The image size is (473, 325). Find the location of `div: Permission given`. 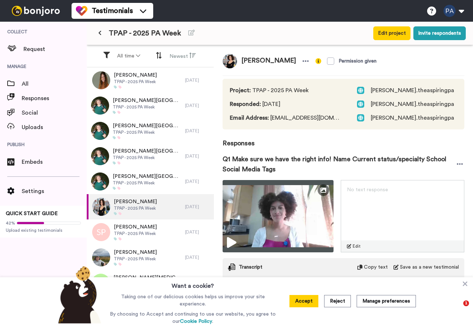

div: Permission given is located at coordinates (358, 61).